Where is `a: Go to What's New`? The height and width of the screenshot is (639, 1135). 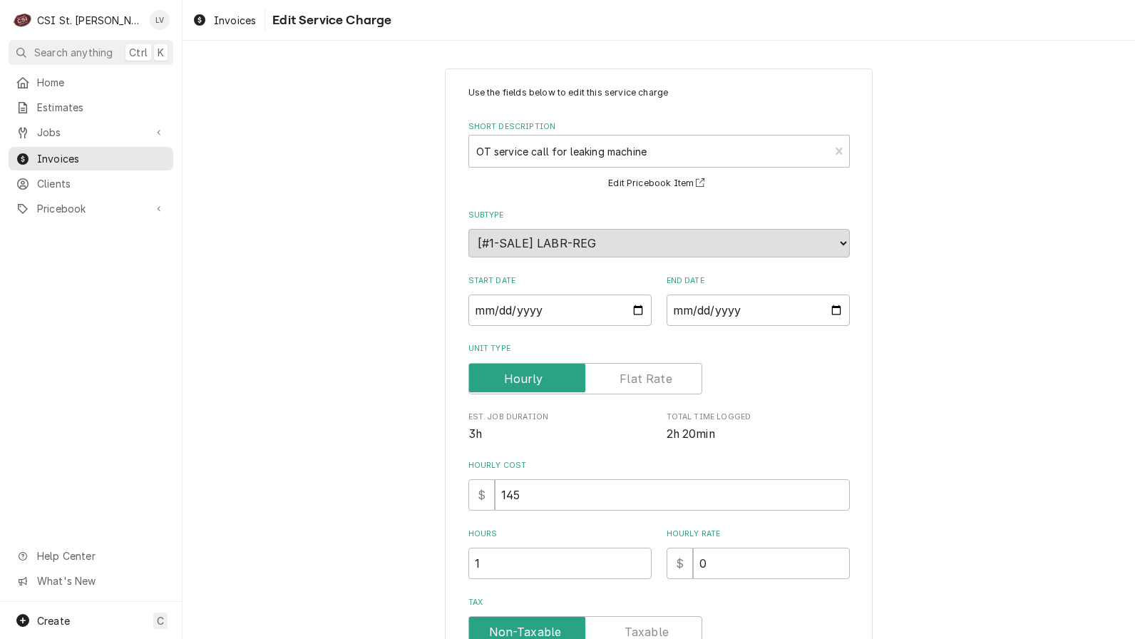
a: Go to What's New is located at coordinates (91, 580).